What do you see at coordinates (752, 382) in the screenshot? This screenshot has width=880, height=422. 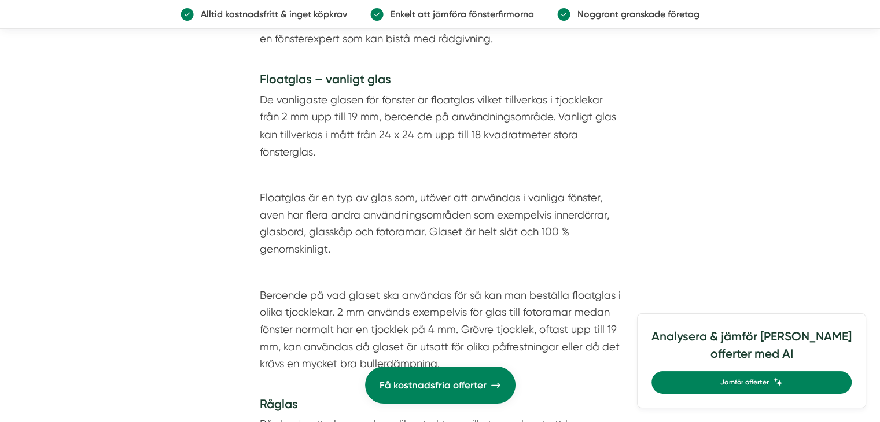 I see `a: Jämför offerter` at bounding box center [752, 382].